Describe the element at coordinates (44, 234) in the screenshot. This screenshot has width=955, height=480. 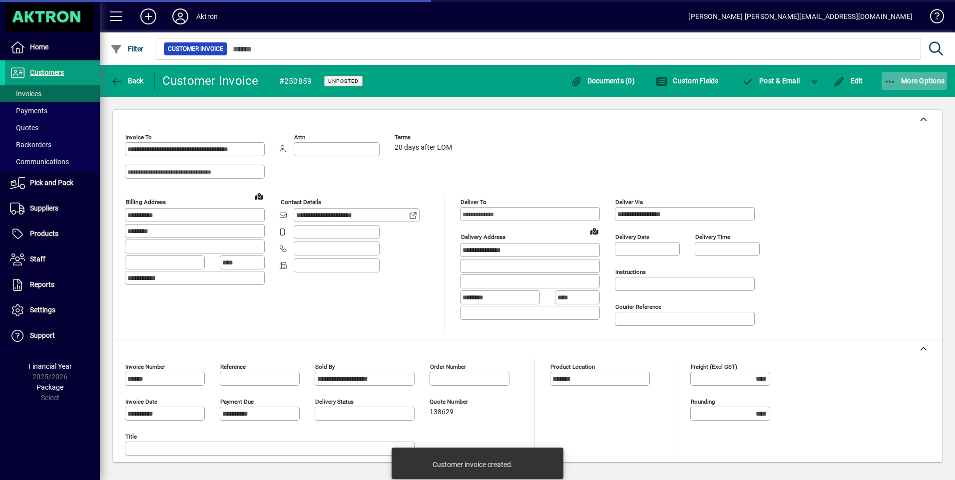
I see `span: Products` at that location.